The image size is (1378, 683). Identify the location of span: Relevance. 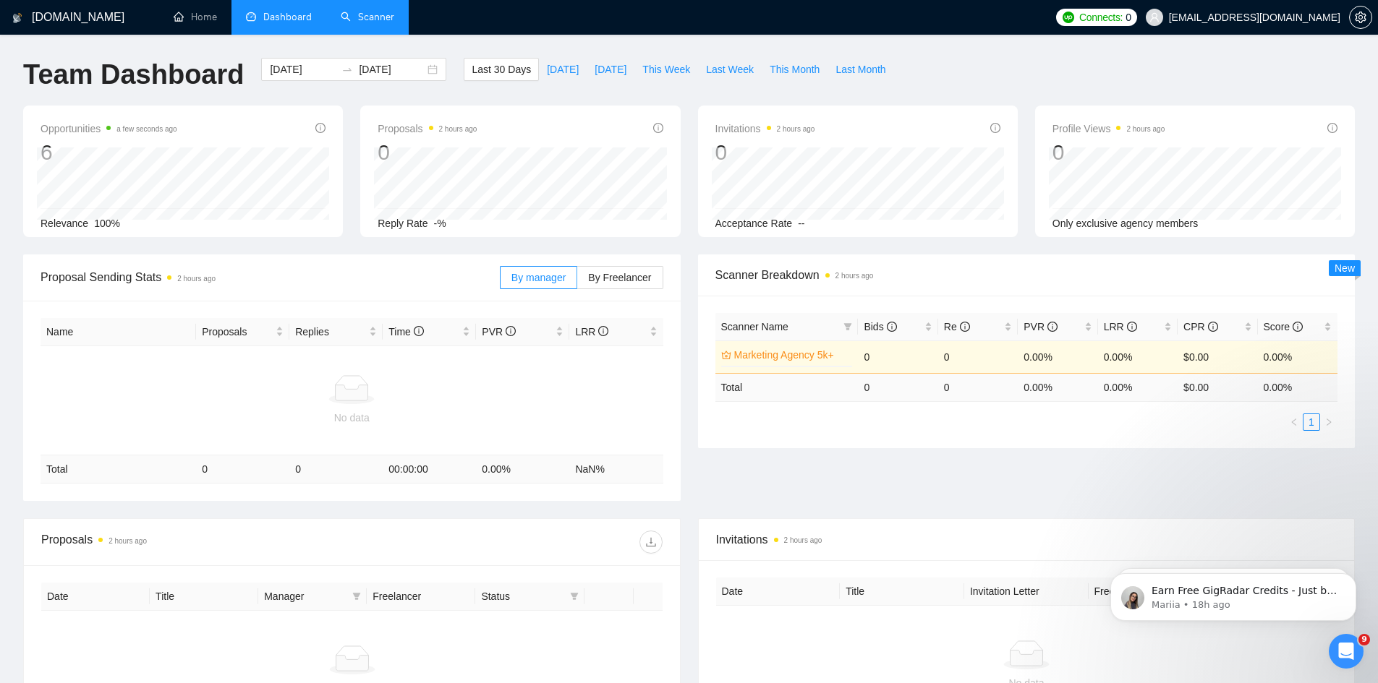
(64, 223).